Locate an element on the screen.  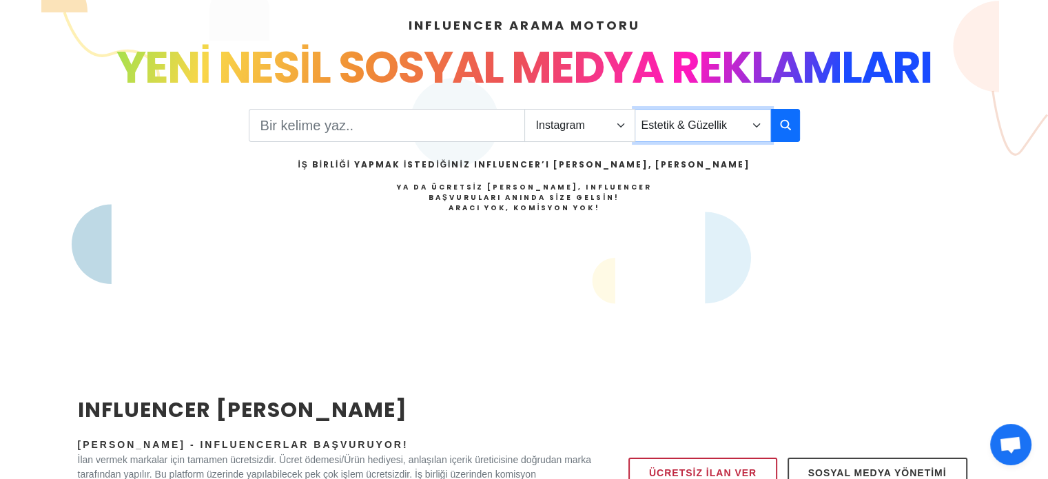
input: Search is located at coordinates (386, 125).